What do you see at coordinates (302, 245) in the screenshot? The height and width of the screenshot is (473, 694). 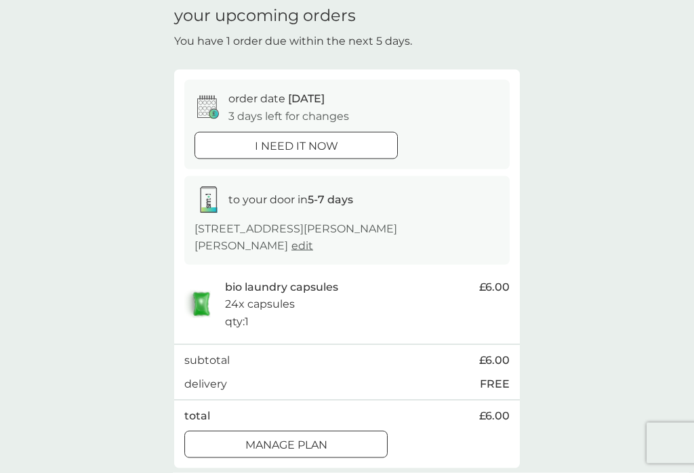 I see `a: edit` at bounding box center [302, 245].